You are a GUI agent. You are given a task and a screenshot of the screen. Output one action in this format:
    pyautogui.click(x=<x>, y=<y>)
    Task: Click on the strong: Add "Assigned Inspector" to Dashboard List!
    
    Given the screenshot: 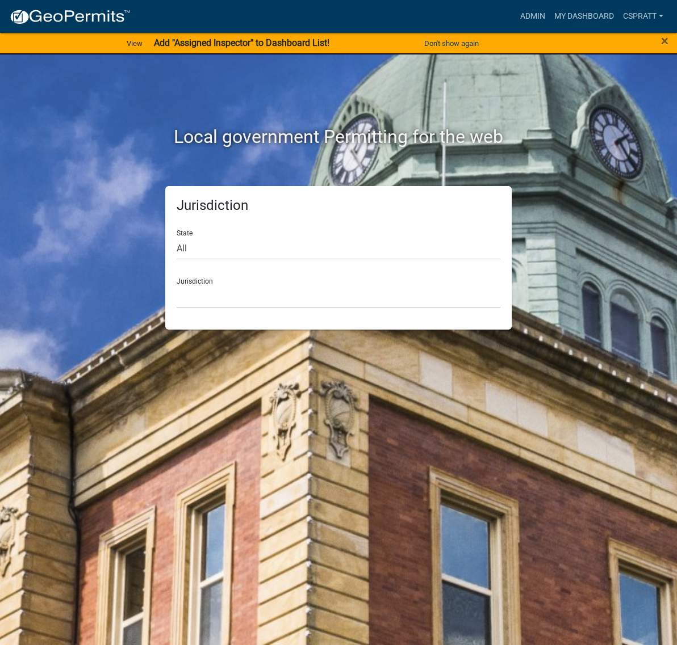 What is the action you would take?
    pyautogui.click(x=241, y=43)
    